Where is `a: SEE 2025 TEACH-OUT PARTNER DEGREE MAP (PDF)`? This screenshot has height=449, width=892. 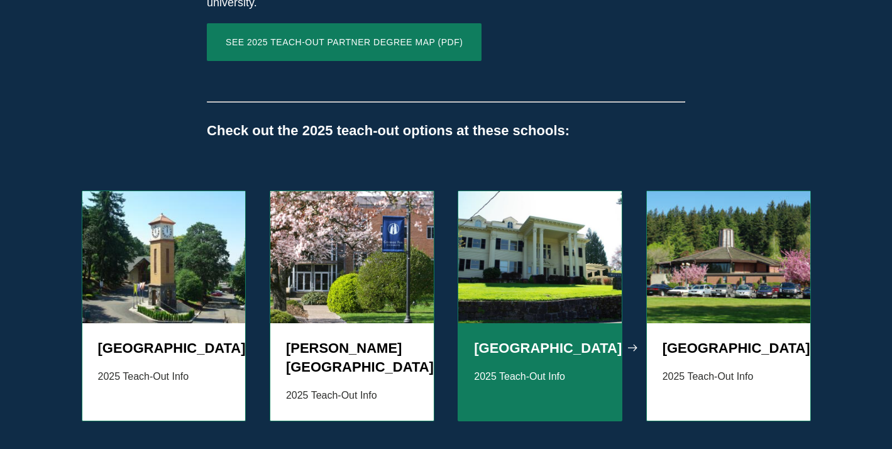 a: SEE 2025 TEACH-OUT PARTNER DEGREE MAP (PDF) is located at coordinates (344, 42).